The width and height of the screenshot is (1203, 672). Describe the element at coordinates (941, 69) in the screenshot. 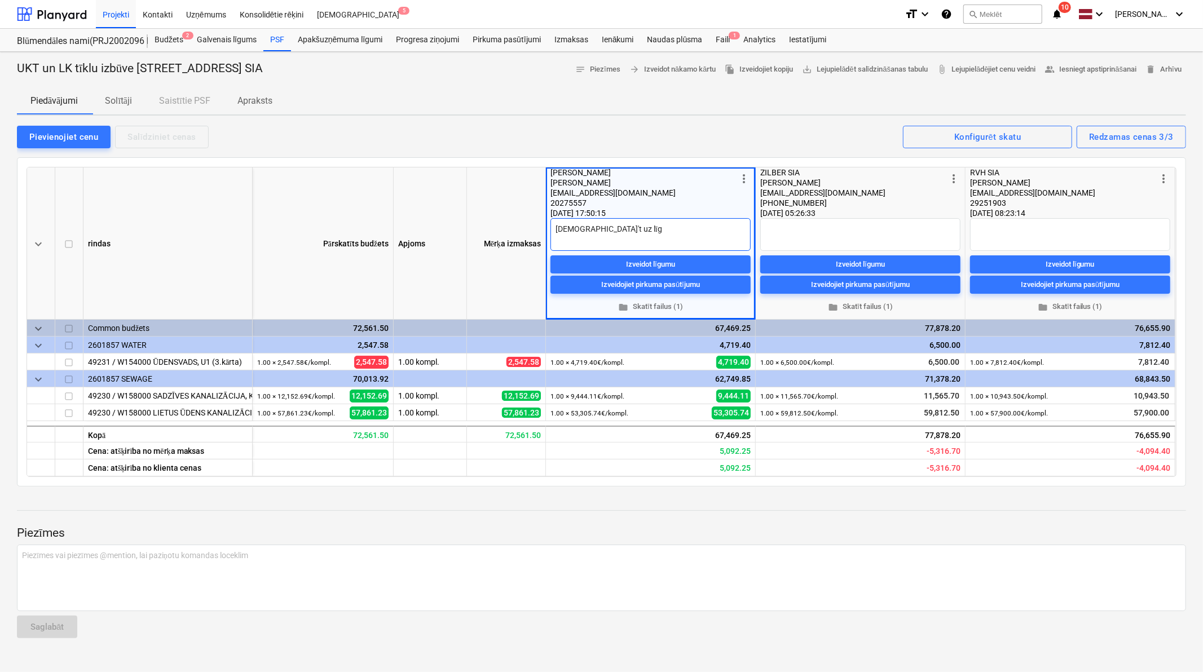

I see `span: attach_file` at that location.